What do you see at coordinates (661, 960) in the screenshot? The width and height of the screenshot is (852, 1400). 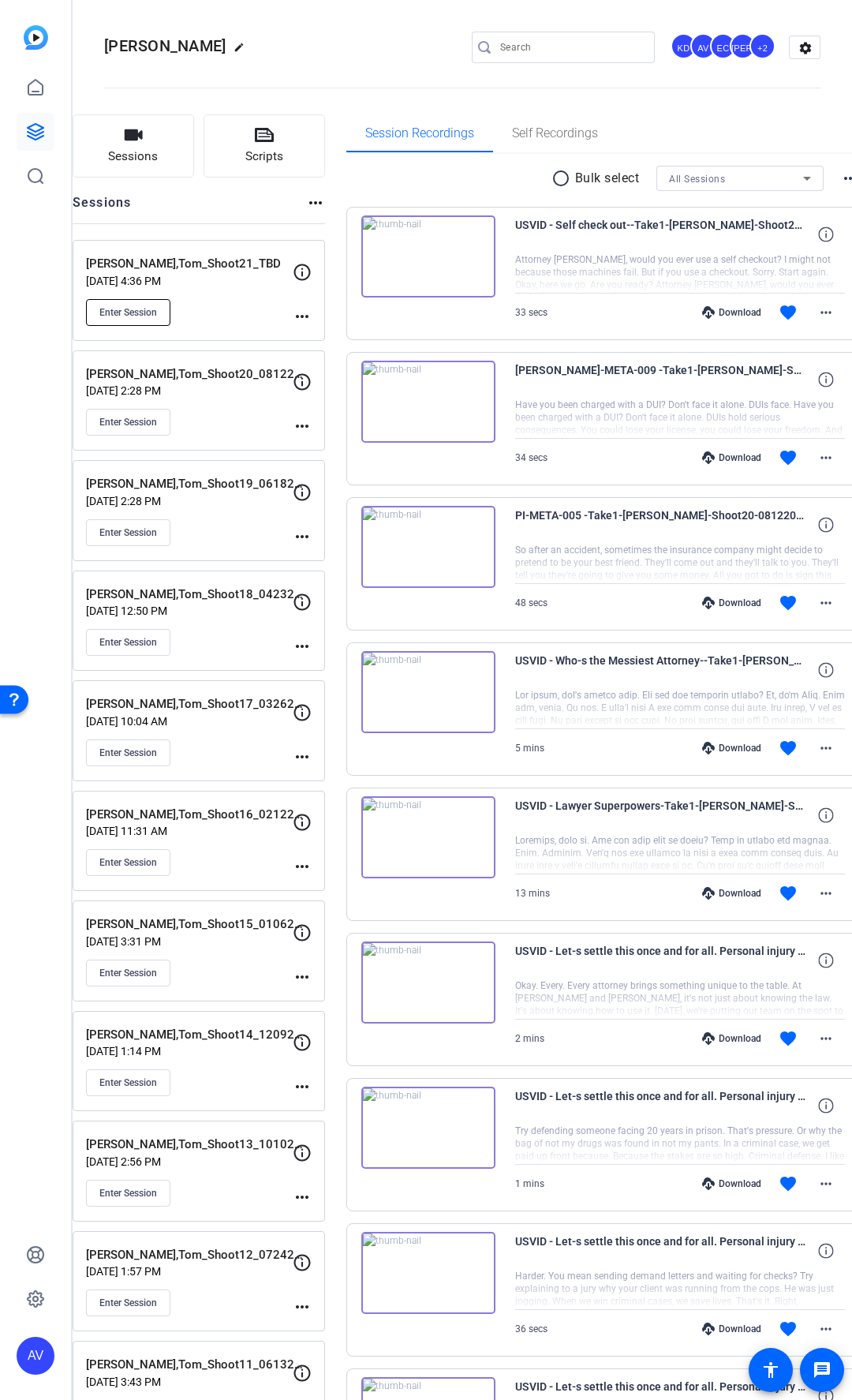 I see `span: USVID - Let-s settle this once and for all. Personal injury cases are harder. Period. - Voiceover...` at bounding box center [661, 960].